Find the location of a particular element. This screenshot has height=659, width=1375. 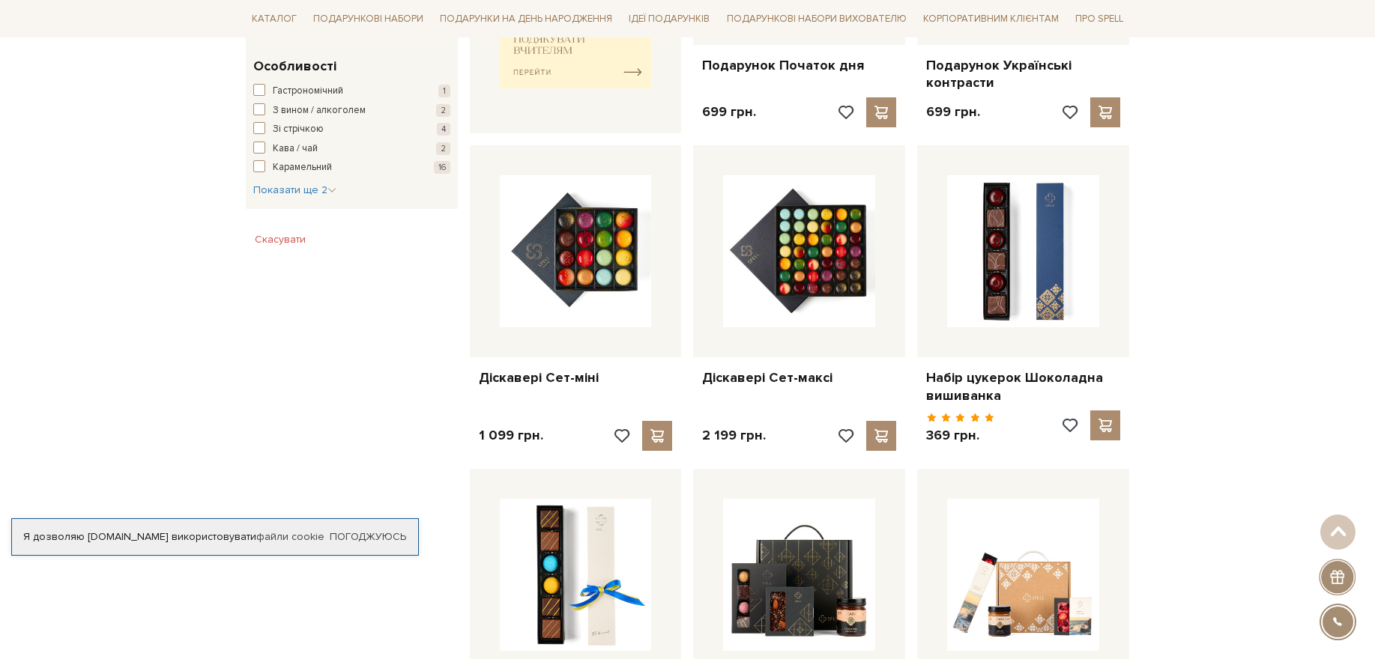

span: Зі стрічкою is located at coordinates (298, 130).